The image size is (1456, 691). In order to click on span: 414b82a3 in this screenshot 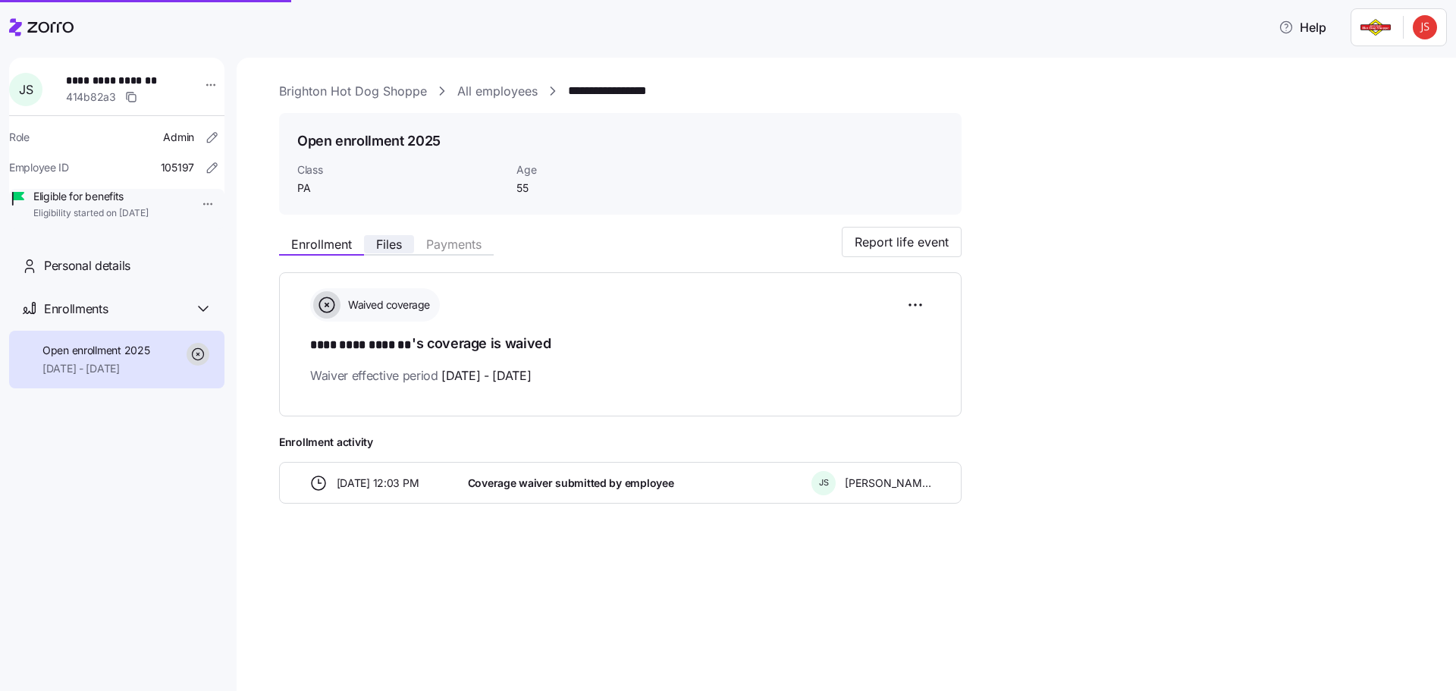, I will do `click(91, 97)`.